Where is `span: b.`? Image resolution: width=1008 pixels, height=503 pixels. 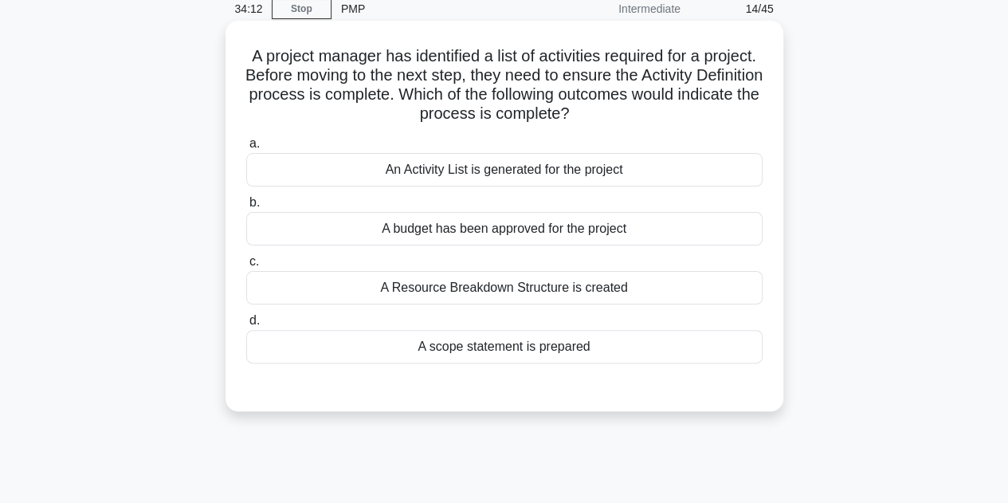 span: b. is located at coordinates (254, 202).